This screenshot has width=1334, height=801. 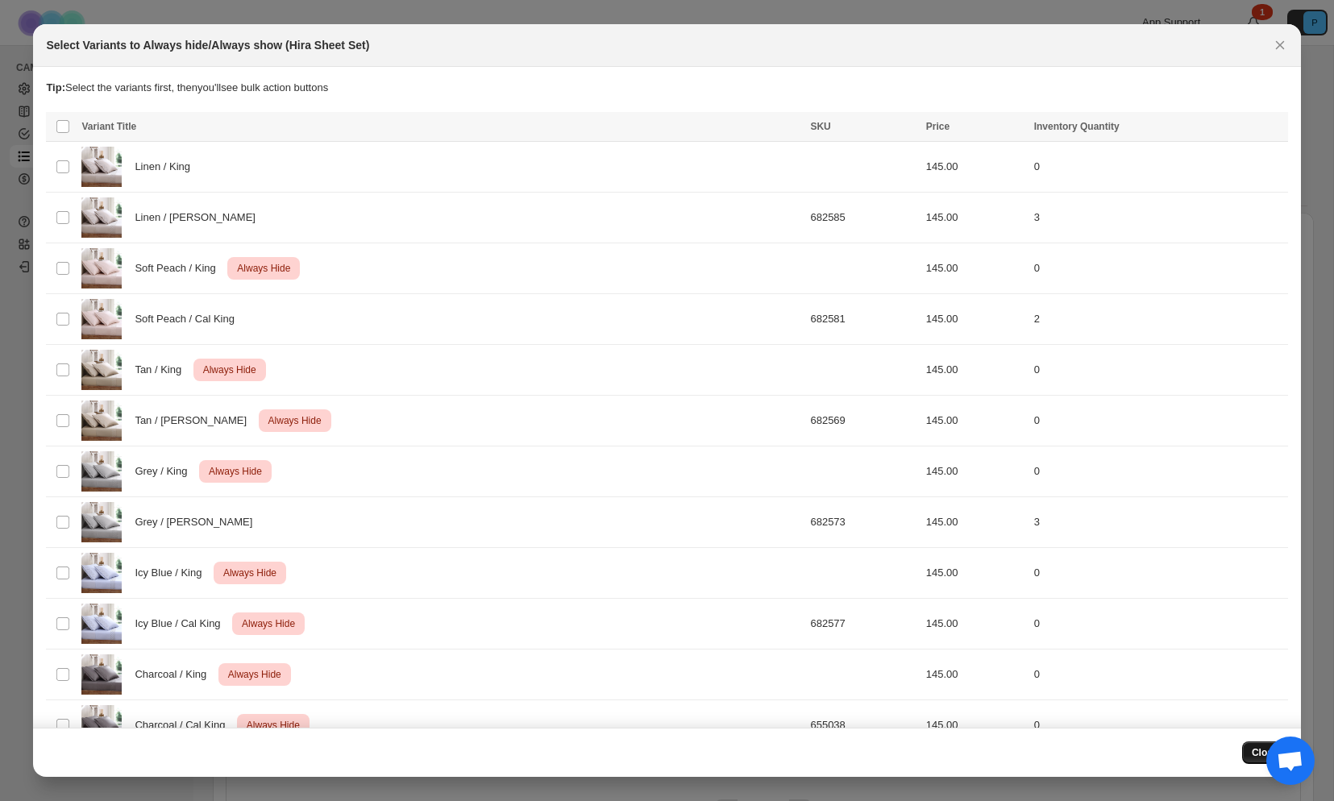 I want to click on span: Close, so click(x=1264, y=753).